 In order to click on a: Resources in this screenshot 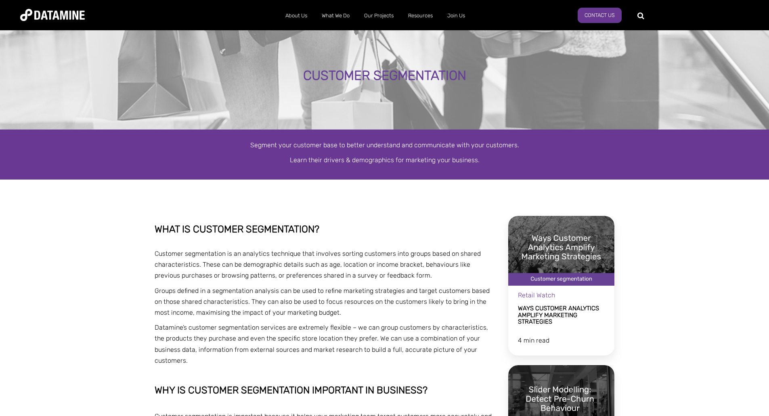, I will do `click(420, 16)`.